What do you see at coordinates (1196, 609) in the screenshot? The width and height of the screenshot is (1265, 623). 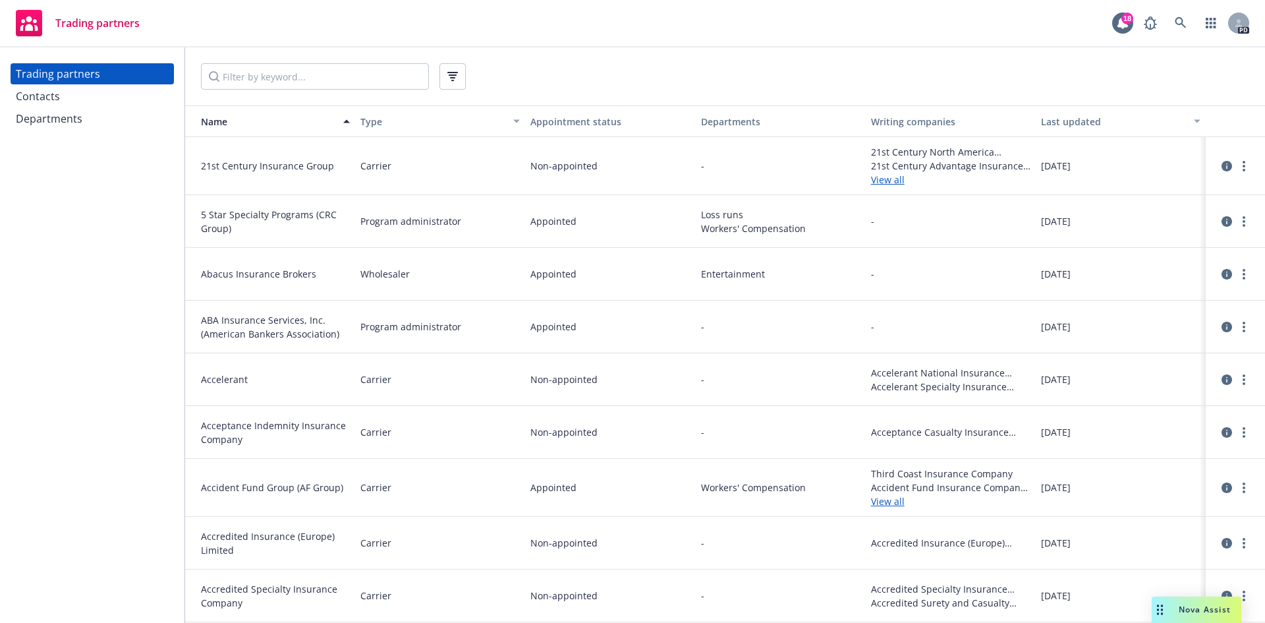 I see `button: Nova Assist` at bounding box center [1196, 609].